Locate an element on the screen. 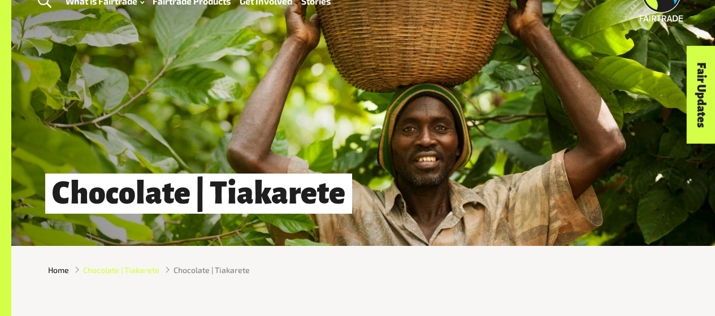 The width and height of the screenshot is (715, 316). a: Chocolate | Tiakarete is located at coordinates (121, 270).